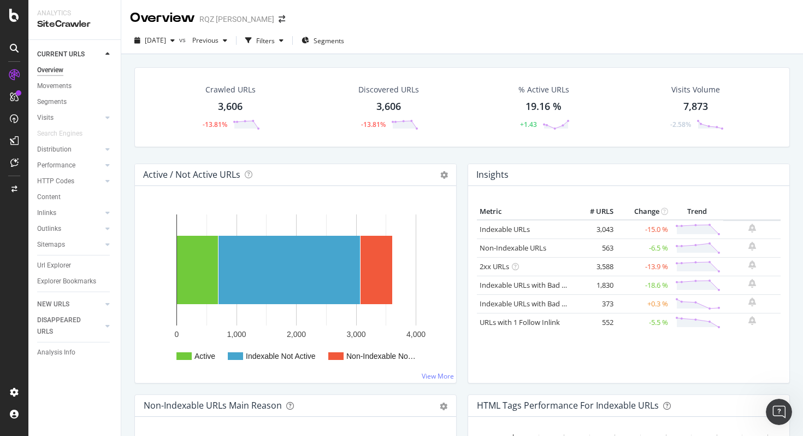 The height and width of the screenshot is (436, 803). What do you see at coordinates (60, 133) in the screenshot?
I see `div: Search Engines` at bounding box center [60, 133].